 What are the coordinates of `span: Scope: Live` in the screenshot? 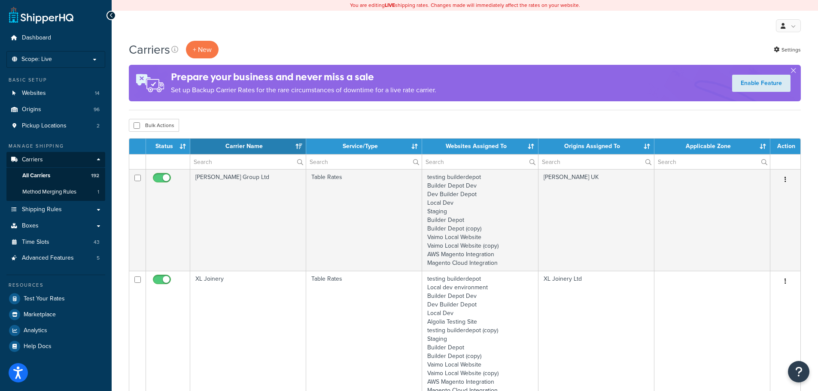 It's located at (36, 59).